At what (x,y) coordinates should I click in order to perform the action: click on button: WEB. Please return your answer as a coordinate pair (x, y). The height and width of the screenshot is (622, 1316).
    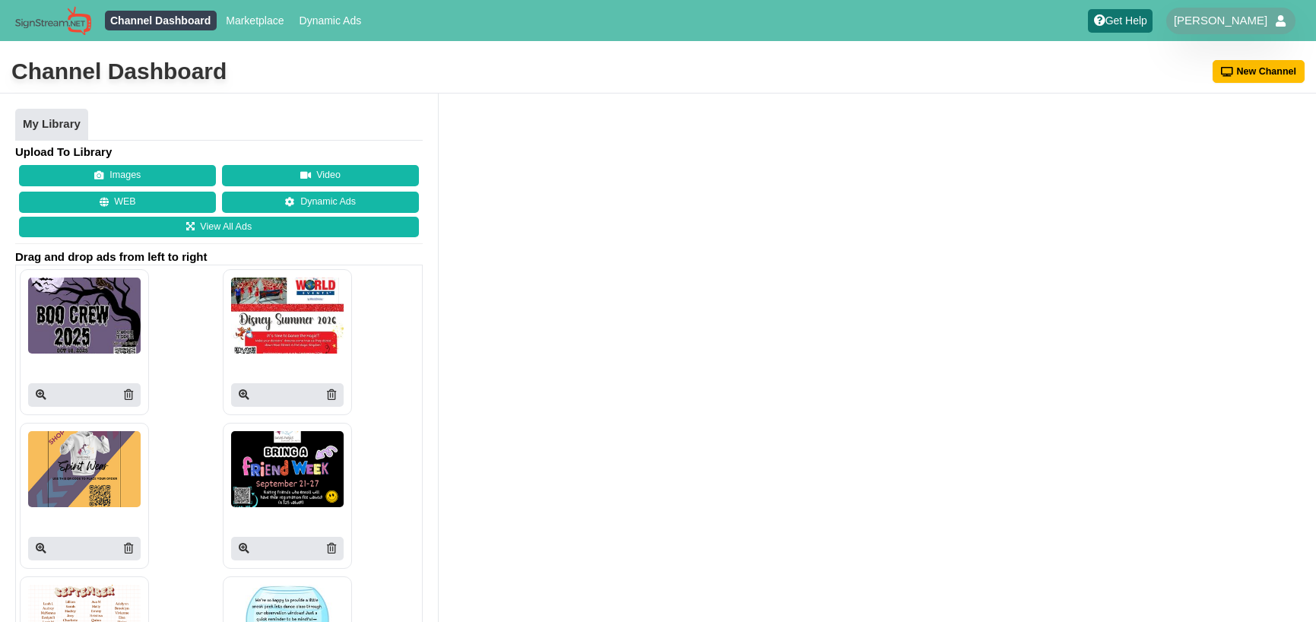
    Looking at the image, I should click on (117, 202).